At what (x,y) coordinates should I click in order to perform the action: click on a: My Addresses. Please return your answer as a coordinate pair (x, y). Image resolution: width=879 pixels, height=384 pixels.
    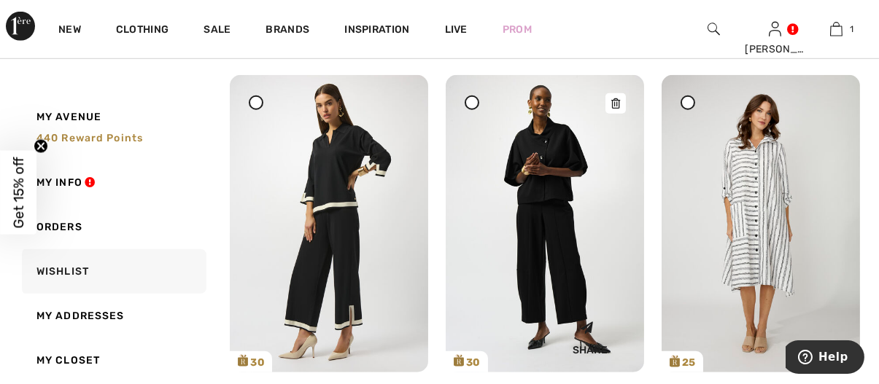
    Looking at the image, I should click on (112, 316).